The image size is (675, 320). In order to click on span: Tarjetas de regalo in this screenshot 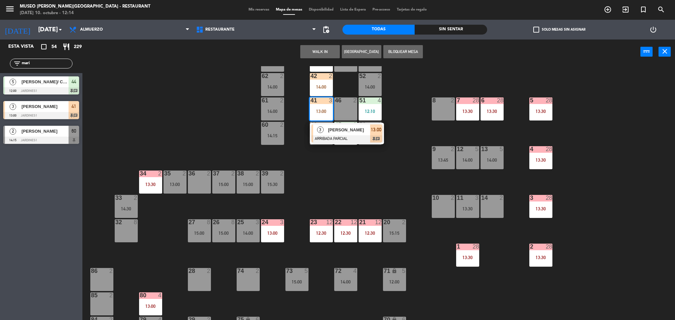, I will do `click(412, 10)`.